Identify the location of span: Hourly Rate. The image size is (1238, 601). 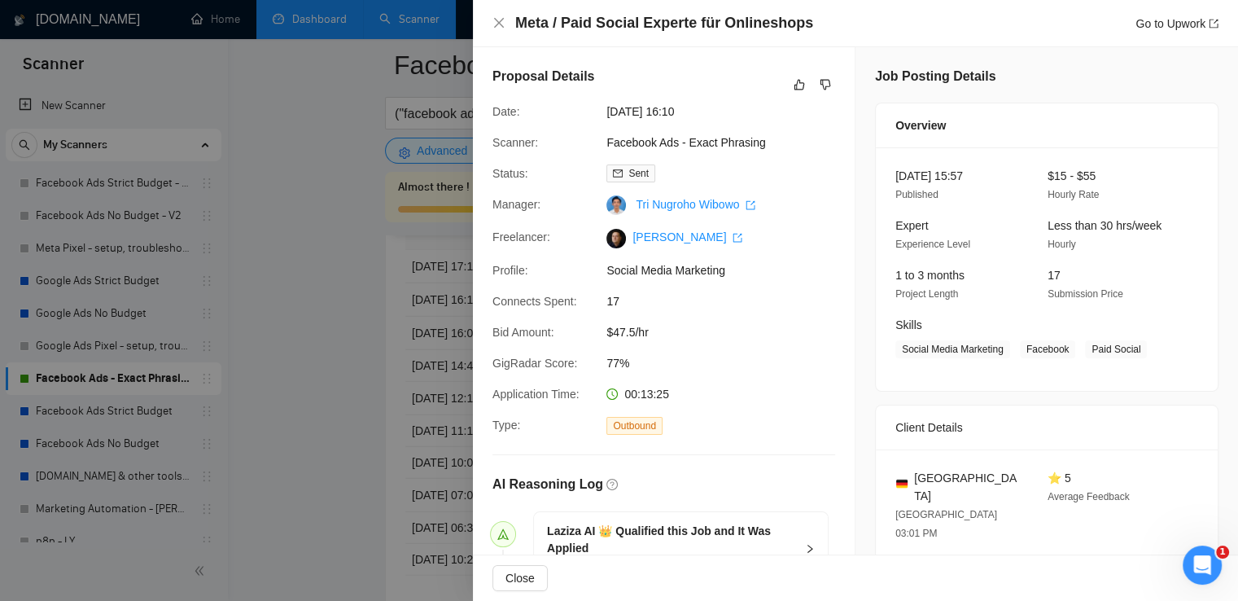
(1073, 195).